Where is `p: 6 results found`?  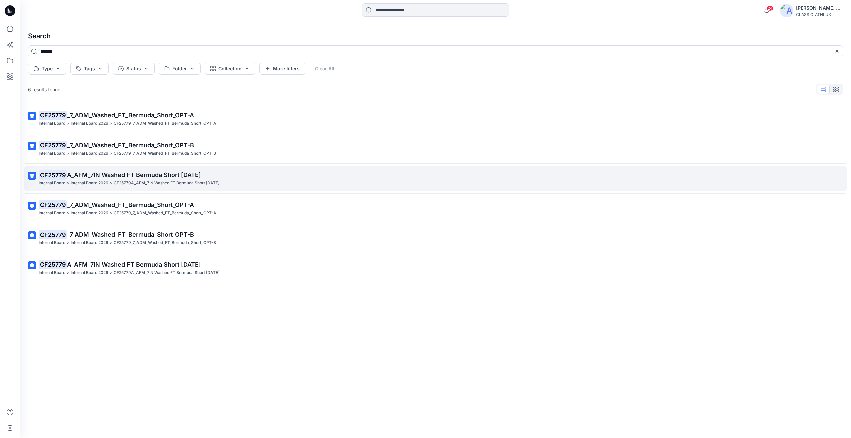 p: 6 results found is located at coordinates (44, 89).